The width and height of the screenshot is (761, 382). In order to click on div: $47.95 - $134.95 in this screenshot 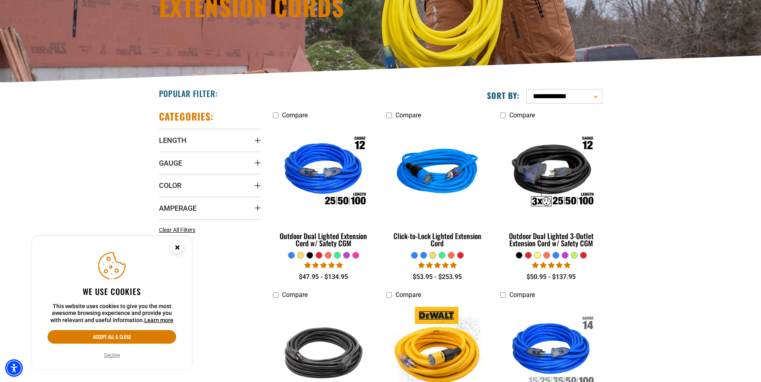, I will do `click(324, 277)`.